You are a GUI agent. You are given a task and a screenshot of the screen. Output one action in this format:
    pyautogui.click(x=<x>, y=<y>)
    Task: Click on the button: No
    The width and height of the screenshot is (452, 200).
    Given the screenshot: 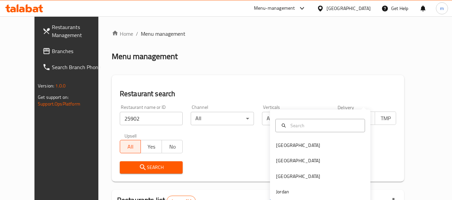 What is the action you would take?
    pyautogui.click(x=172, y=147)
    